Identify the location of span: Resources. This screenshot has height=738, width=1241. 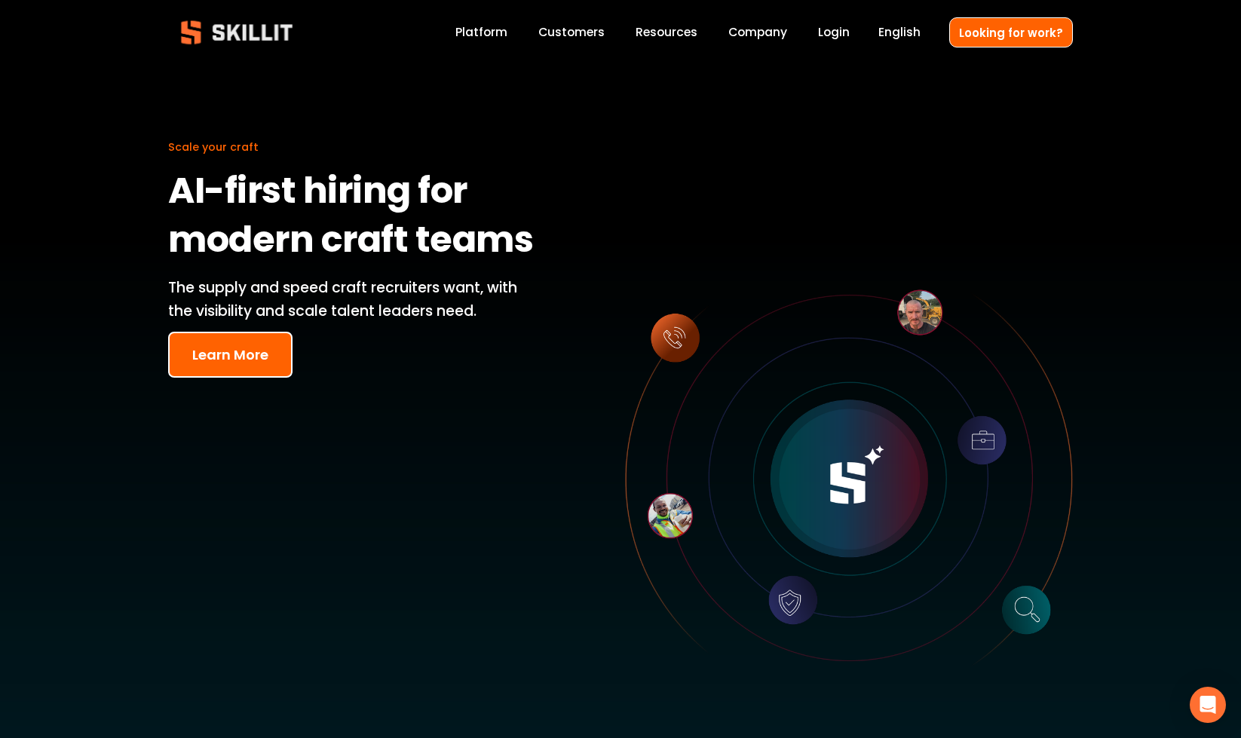
(667, 32).